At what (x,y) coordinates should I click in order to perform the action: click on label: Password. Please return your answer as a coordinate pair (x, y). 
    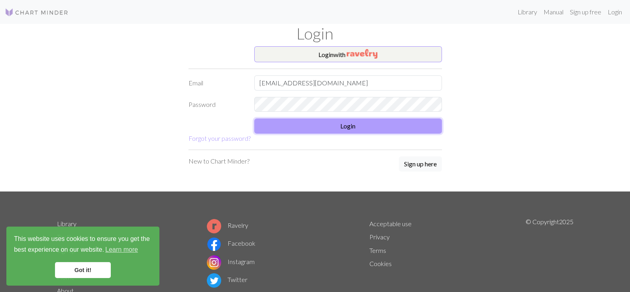
    Looking at the image, I should click on (216, 104).